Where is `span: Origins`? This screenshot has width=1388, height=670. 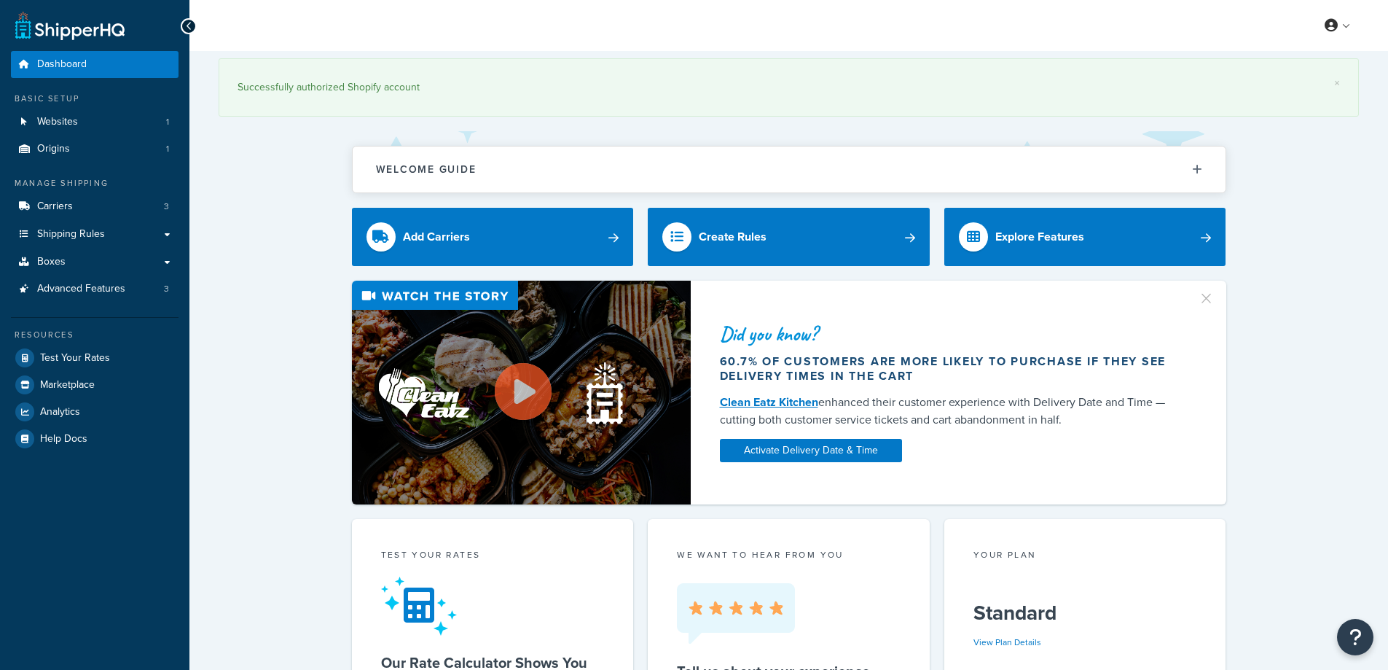 span: Origins is located at coordinates (53, 149).